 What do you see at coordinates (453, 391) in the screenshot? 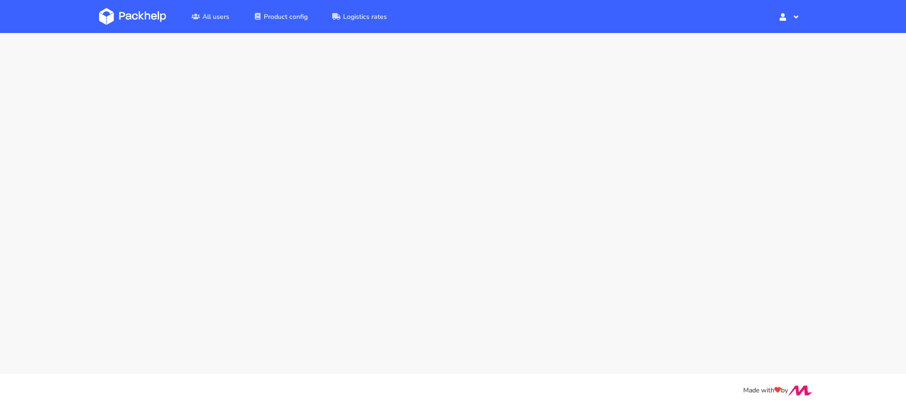
I see `div: Made with by` at bounding box center [453, 391].